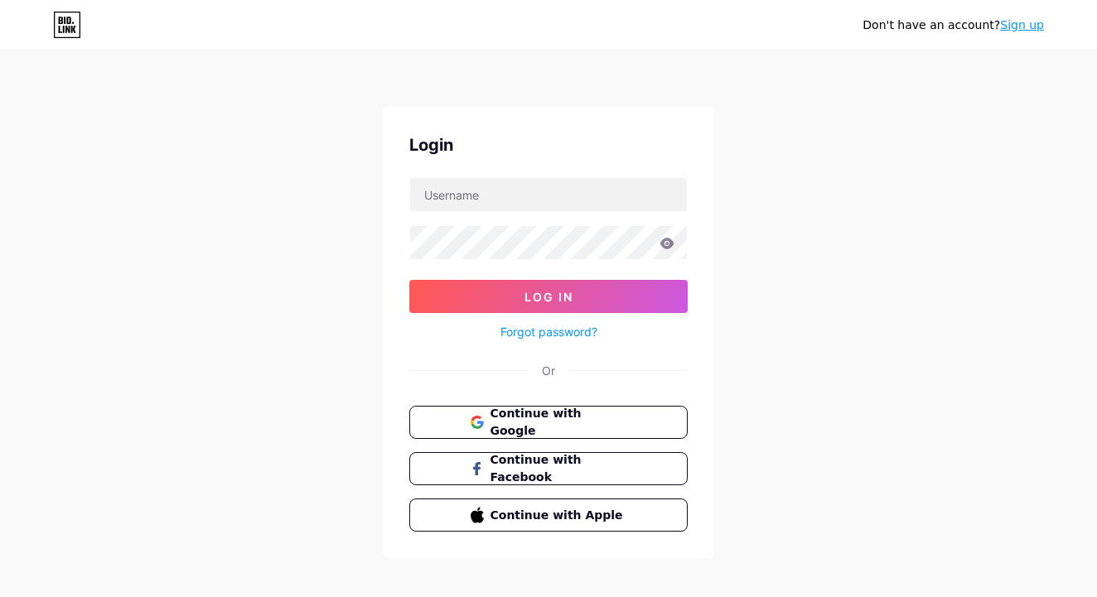 The height and width of the screenshot is (597, 1097). Describe the element at coordinates (549, 331) in the screenshot. I see `a: Forgot password?` at that location.